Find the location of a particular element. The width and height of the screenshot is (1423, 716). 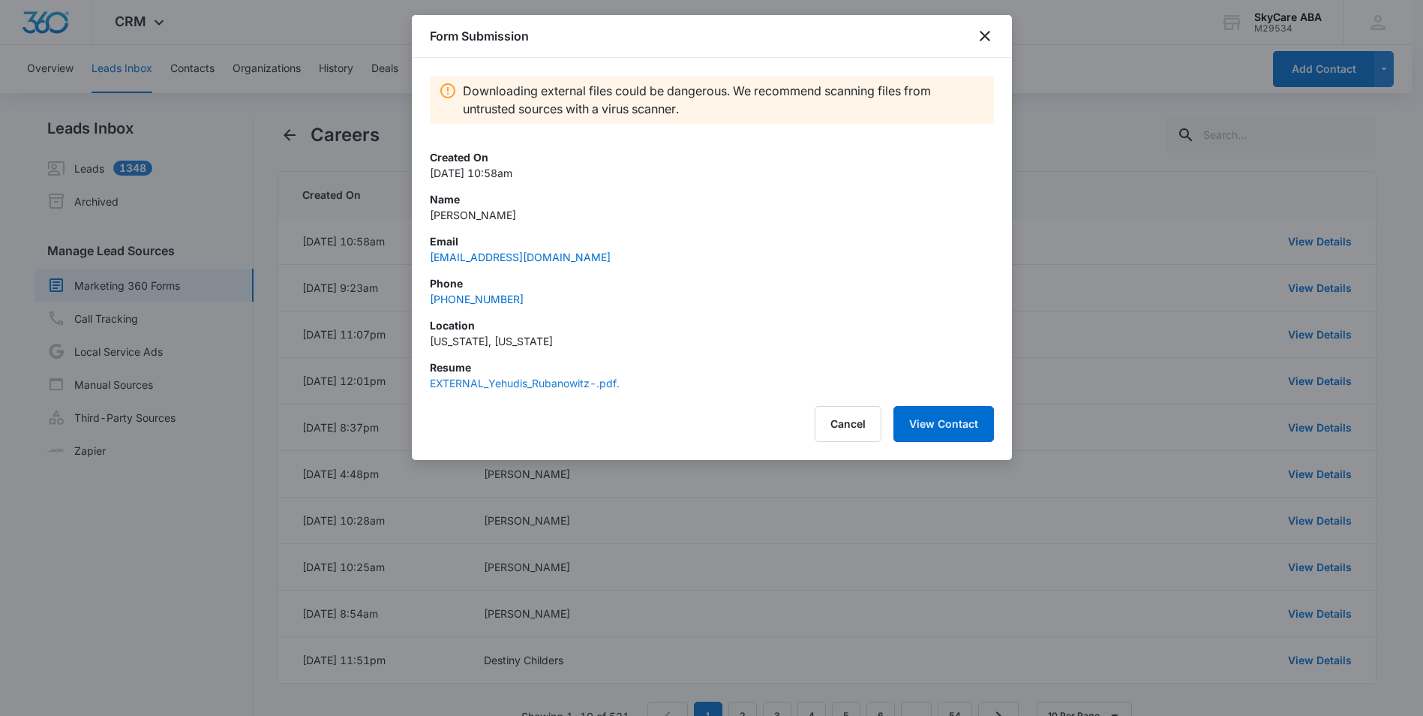

p: Resume is located at coordinates (712, 367).